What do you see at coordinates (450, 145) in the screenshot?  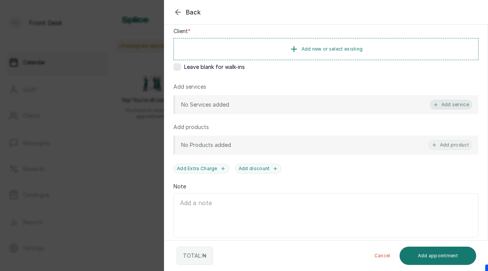 I see `button: Add product` at bounding box center [450, 145].